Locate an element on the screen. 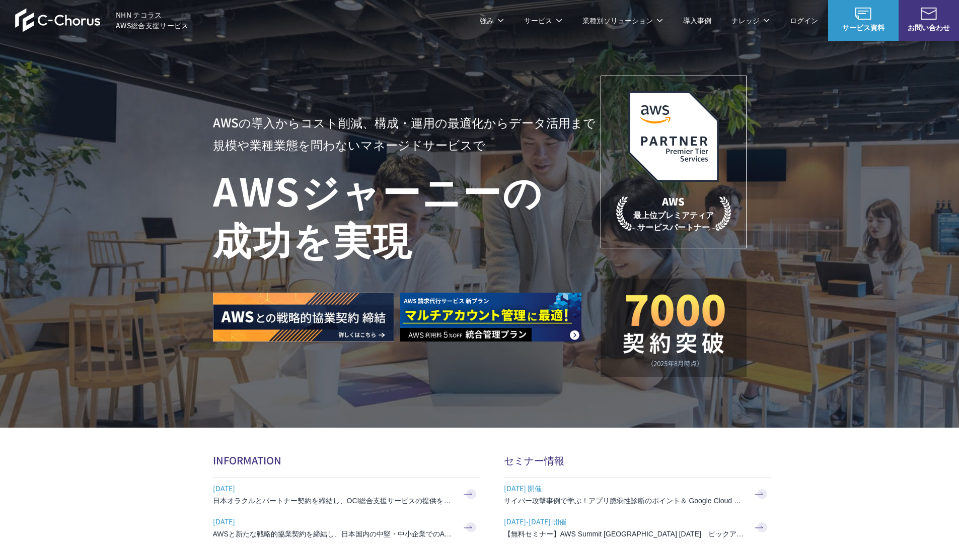 This screenshot has width=959, height=544. a: AWSとの戦略的協業契約 締結 is located at coordinates (304, 317).